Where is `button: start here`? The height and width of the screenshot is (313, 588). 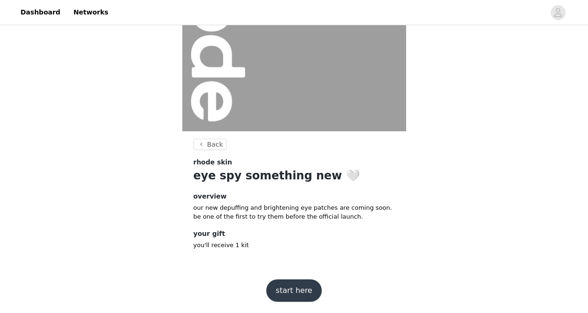 button: start here is located at coordinates (294, 290).